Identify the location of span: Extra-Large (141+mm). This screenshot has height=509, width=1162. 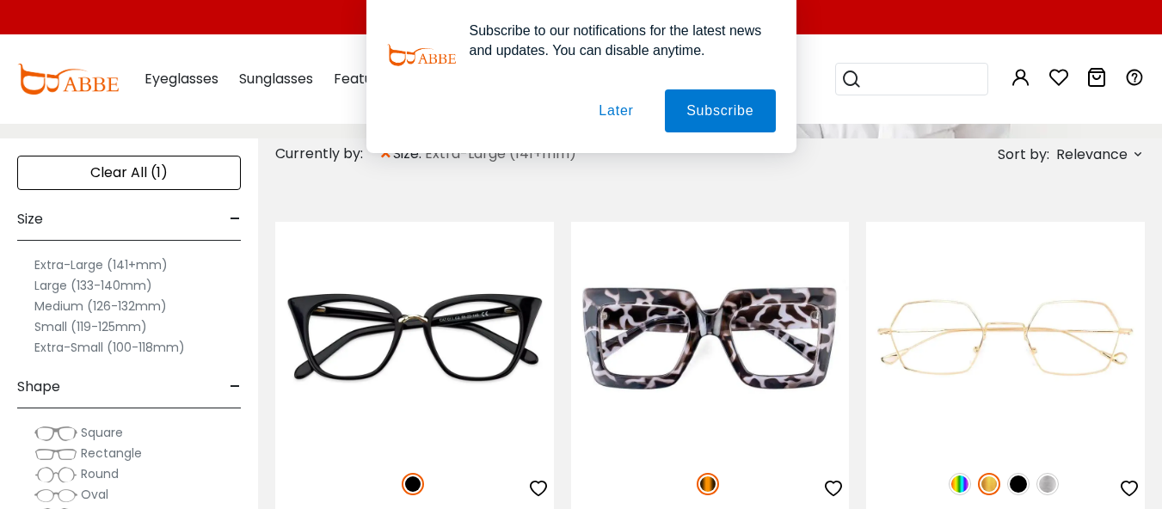
(501, 154).